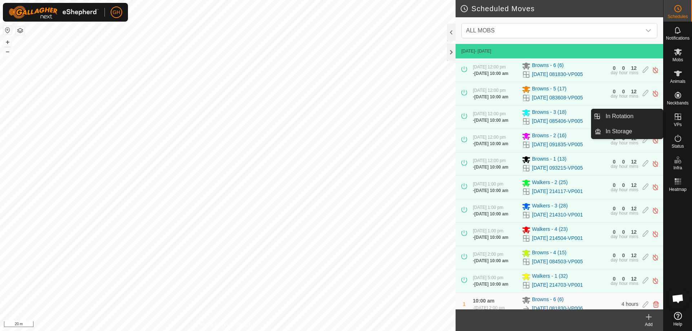 Image resolution: width=692 pixels, height=331 pixels. I want to click on a: Help, so click(677, 319).